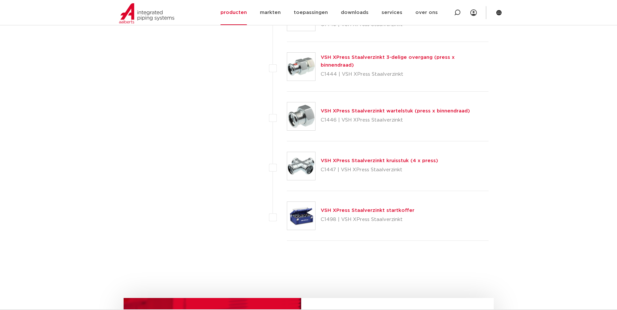 The image size is (617, 310). I want to click on img: Thumbnail for VSH XPress Staalverzinkt wartelstuk (press x binnendraad), so click(301, 116).